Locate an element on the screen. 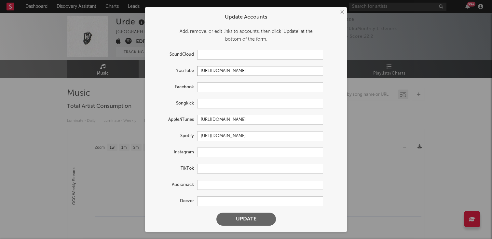 The width and height of the screenshot is (492, 239). label: Facebook is located at coordinates (174, 87).